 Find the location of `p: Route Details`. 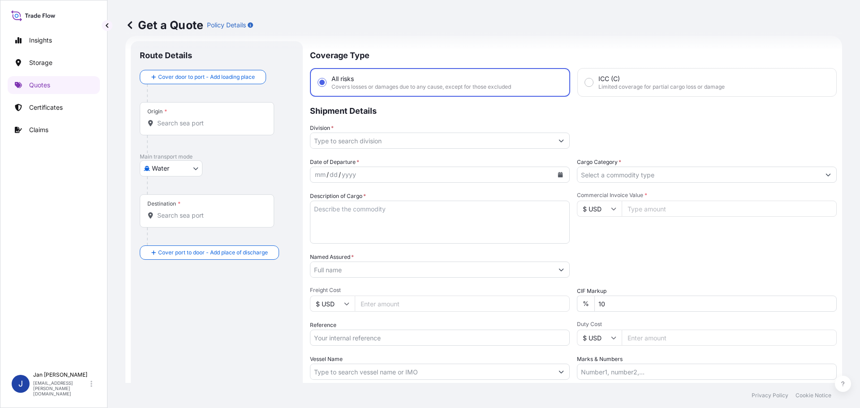

p: Route Details is located at coordinates (166, 56).